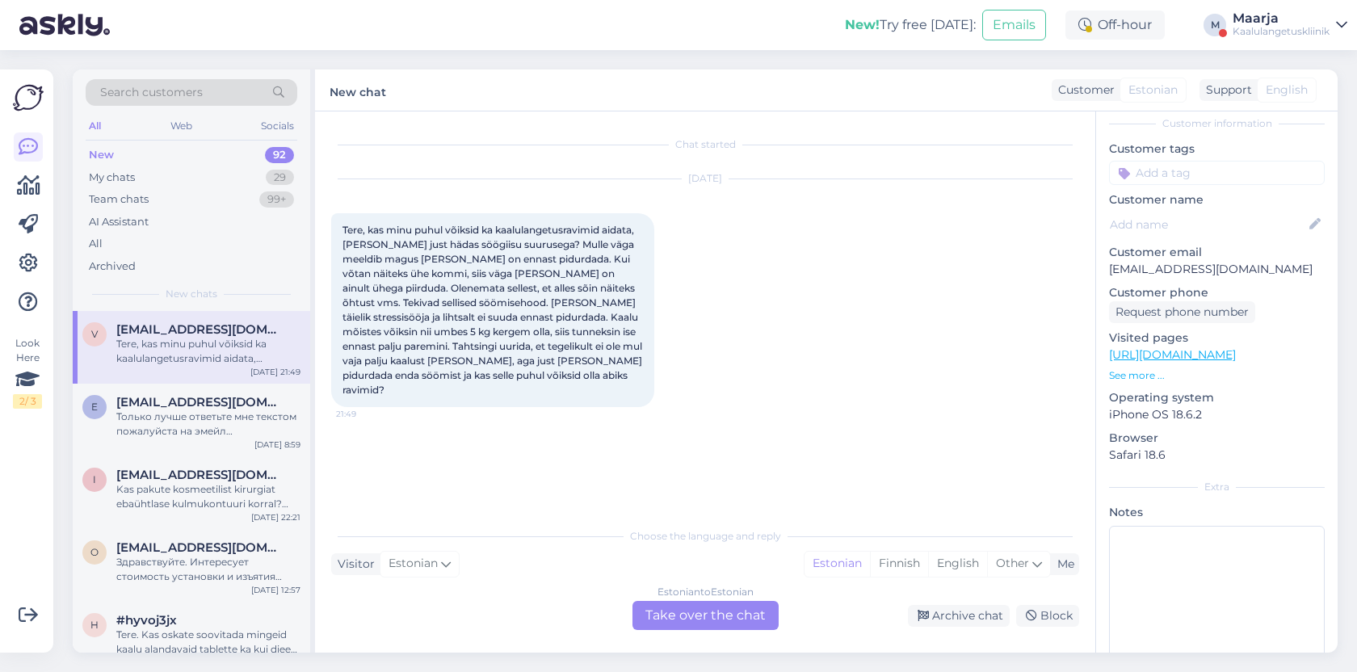  What do you see at coordinates (959, 616) in the screenshot?
I see `div: Archive chat` at bounding box center [959, 616].